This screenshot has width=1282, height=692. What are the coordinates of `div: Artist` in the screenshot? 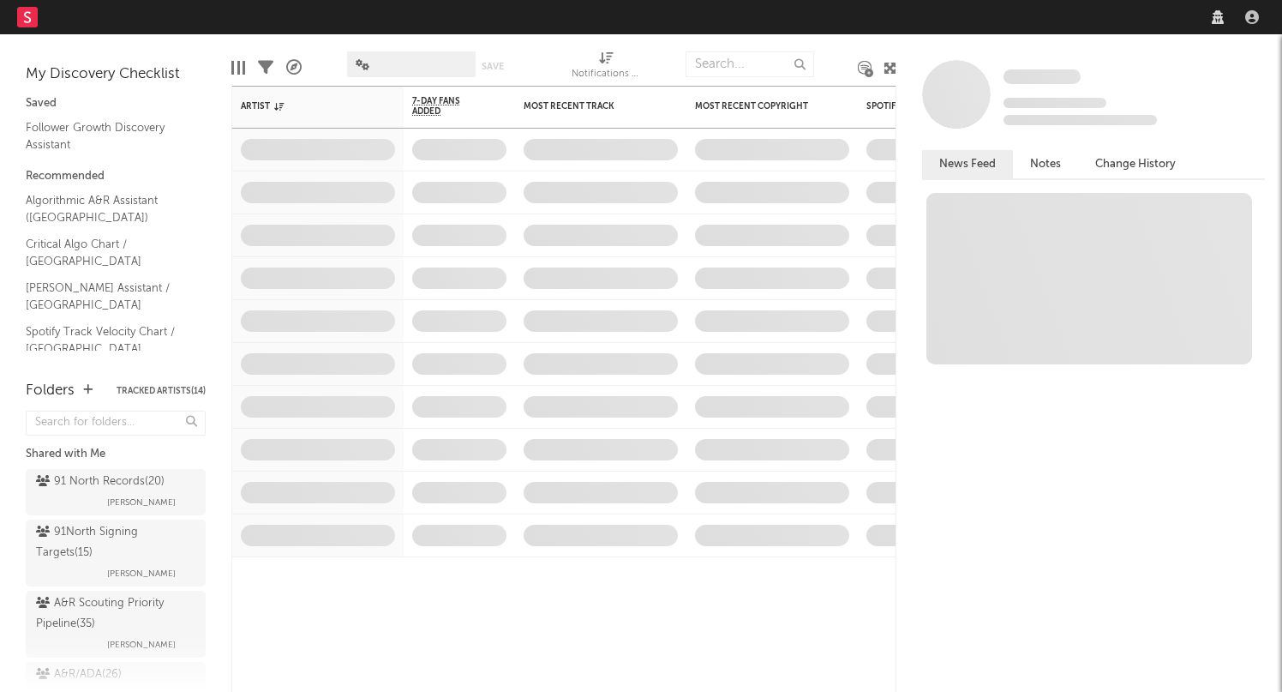 It's located at (305, 106).